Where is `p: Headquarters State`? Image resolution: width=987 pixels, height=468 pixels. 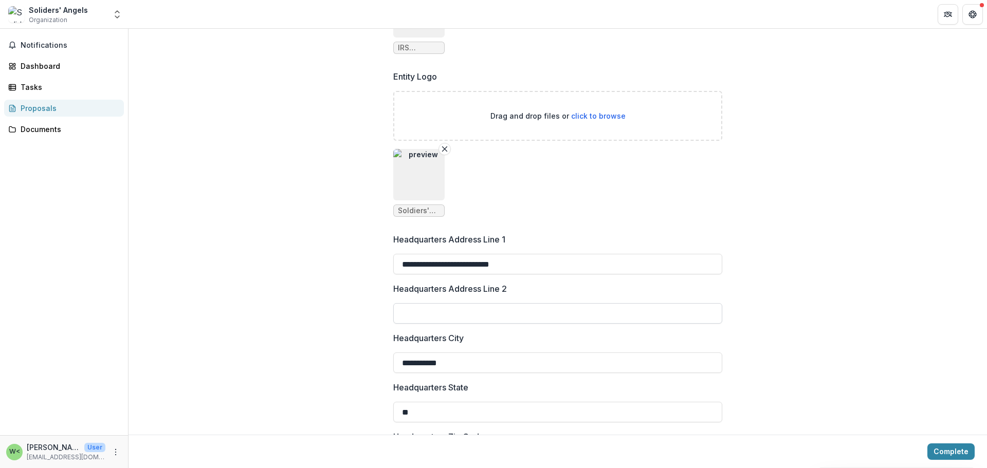 p: Headquarters State is located at coordinates (431, 388).